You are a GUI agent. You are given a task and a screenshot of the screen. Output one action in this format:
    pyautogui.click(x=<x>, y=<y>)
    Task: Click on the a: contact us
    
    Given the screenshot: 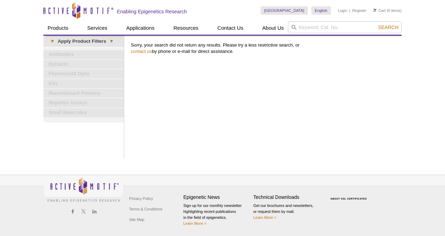 What is the action you would take?
    pyautogui.click(x=141, y=51)
    